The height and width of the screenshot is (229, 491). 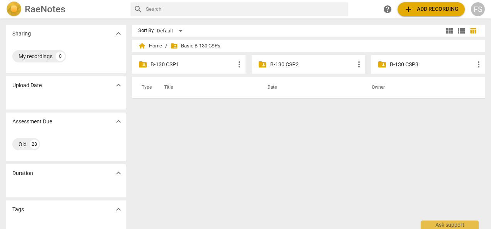 I want to click on div: Default, so click(x=171, y=31).